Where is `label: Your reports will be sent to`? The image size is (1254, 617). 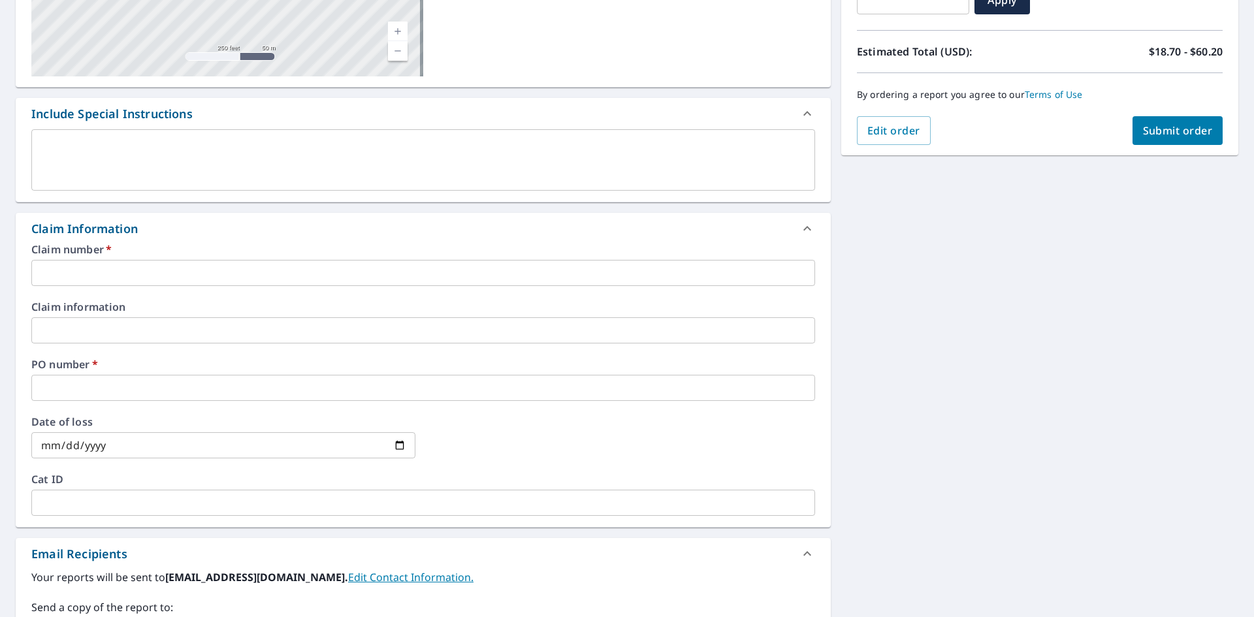
label: Your reports will be sent to is located at coordinates (423, 577).